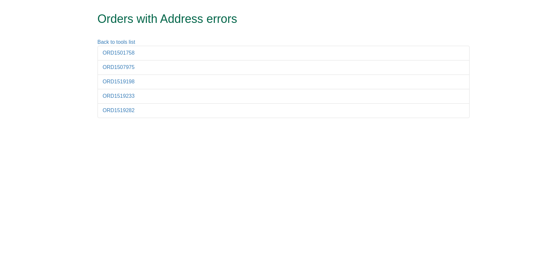  I want to click on a: ORD1501758, so click(119, 53).